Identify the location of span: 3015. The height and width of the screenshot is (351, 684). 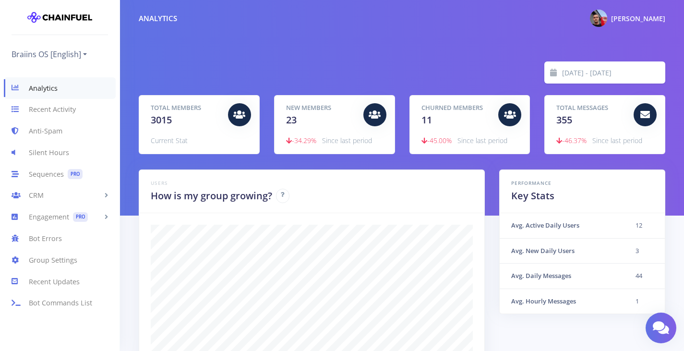
(161, 120).